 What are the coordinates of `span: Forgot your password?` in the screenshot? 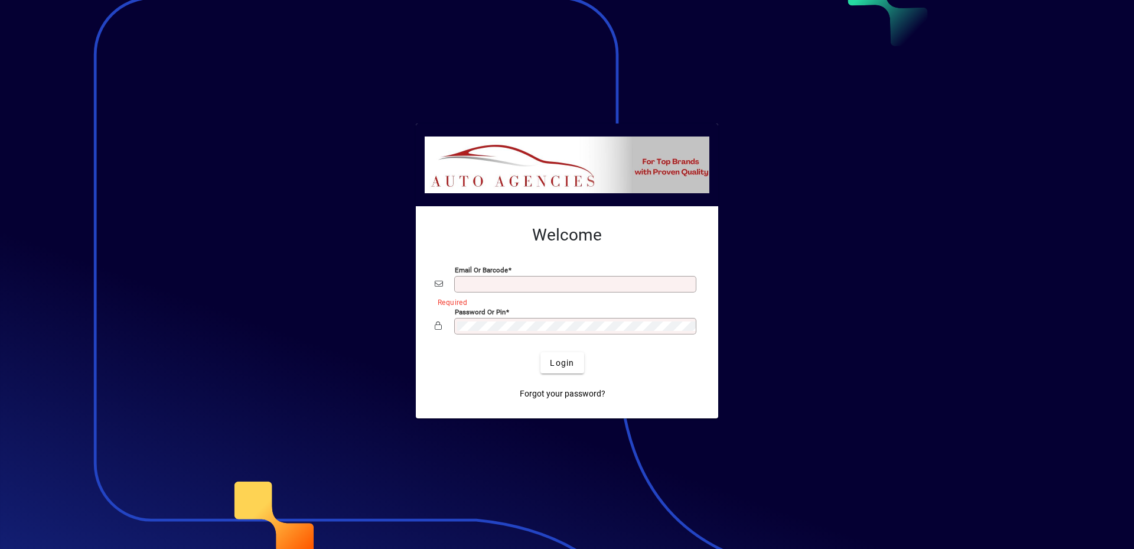 It's located at (562, 394).